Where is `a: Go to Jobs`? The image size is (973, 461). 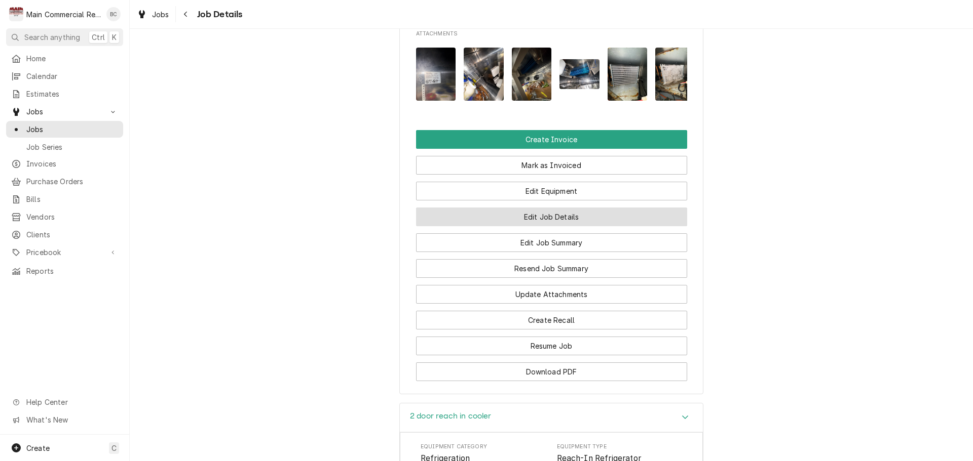
a: Go to Jobs is located at coordinates (64, 111).